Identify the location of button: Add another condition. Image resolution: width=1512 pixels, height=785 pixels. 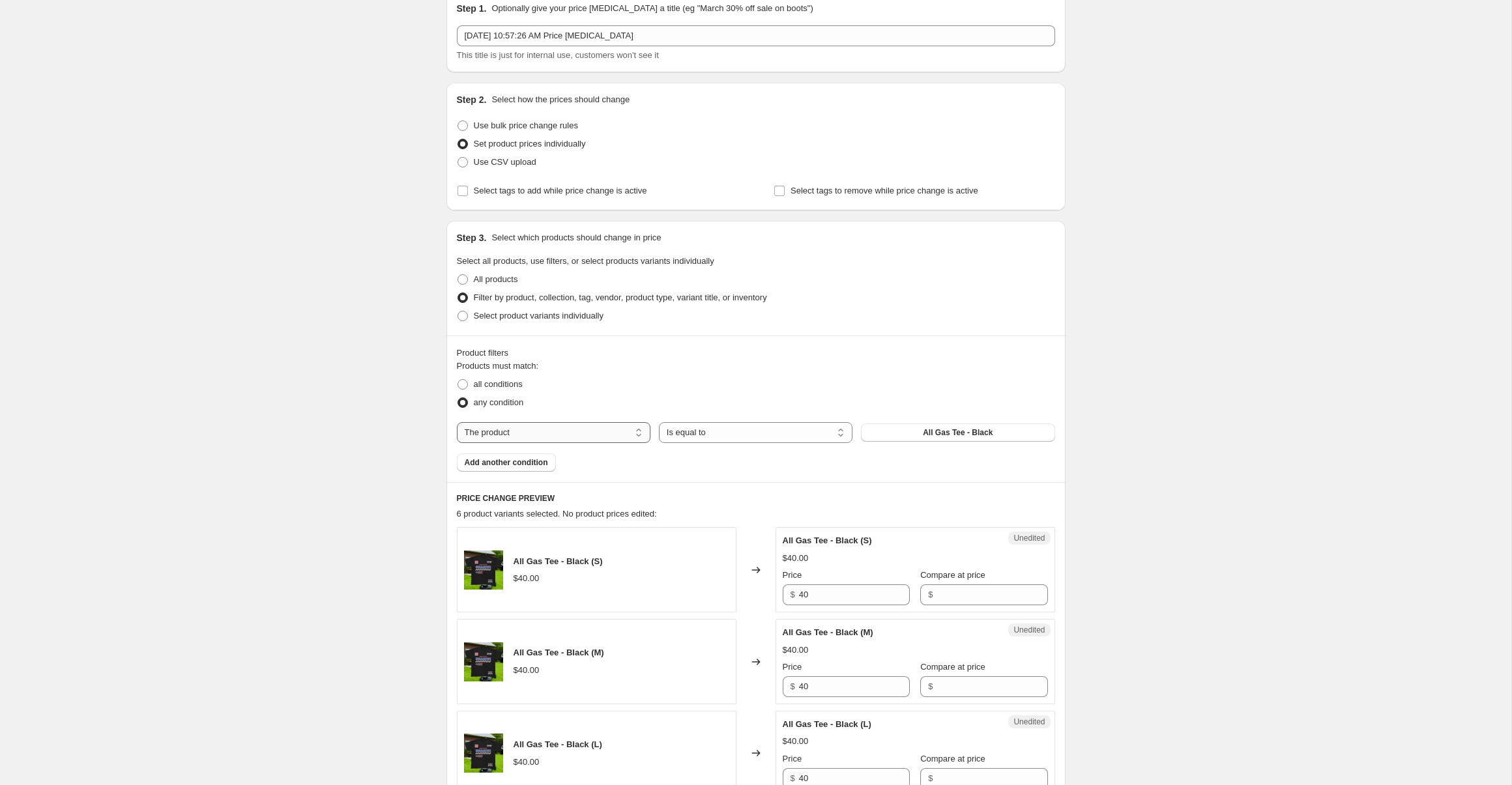
(506, 463).